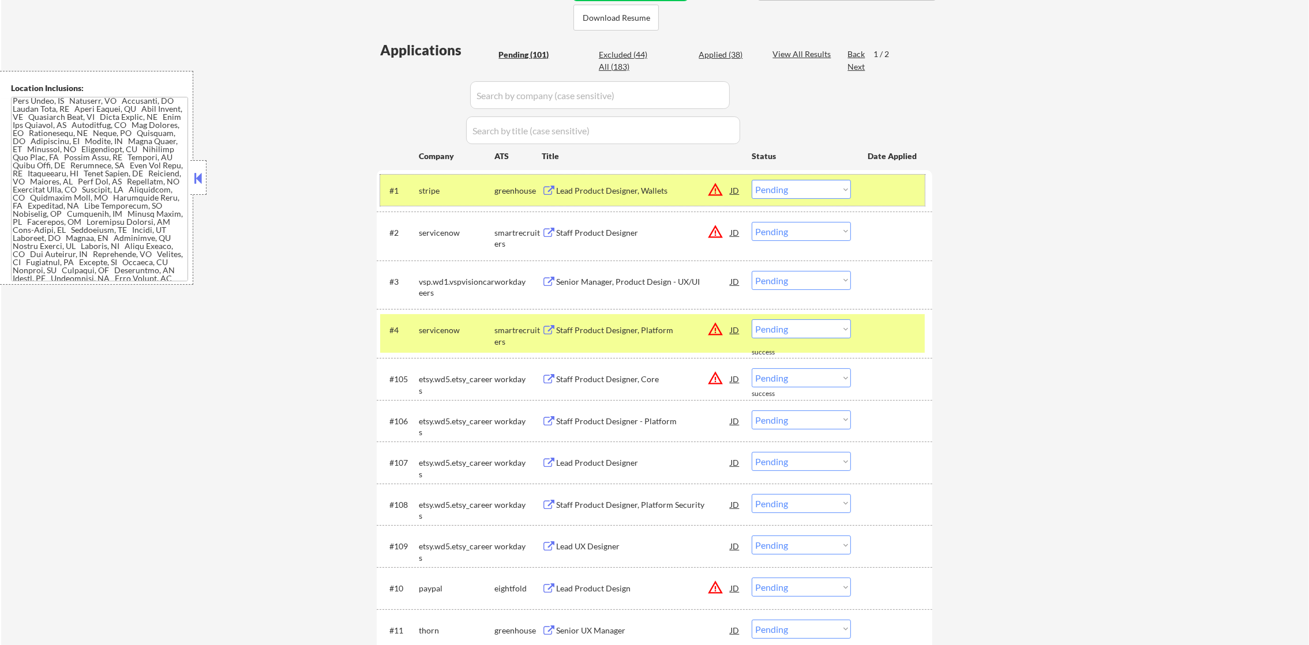 The width and height of the screenshot is (1309, 645). I want to click on div: Excluded (44), so click(627, 55).